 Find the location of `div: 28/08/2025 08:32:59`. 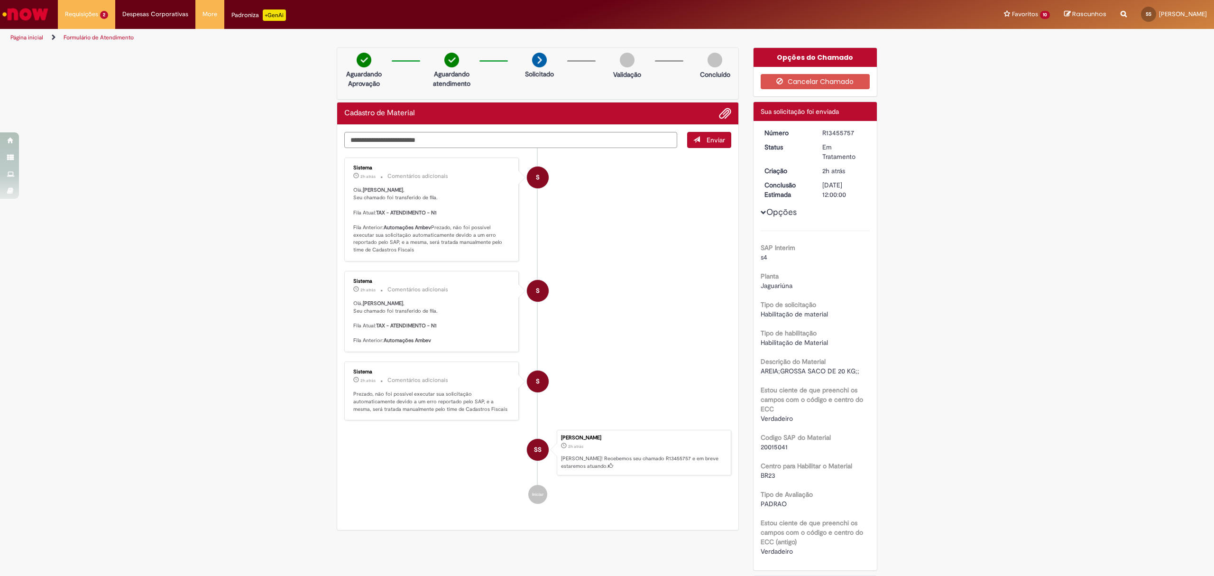

div: 28/08/2025 08:32:59 is located at coordinates (844, 171).